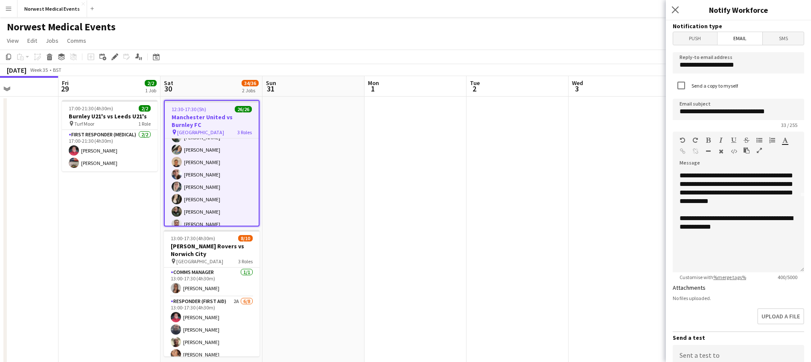 Image resolution: width=811 pixels, height=362 pixels. What do you see at coordinates (475, 83) in the screenshot?
I see `span: Tue` at bounding box center [475, 83].